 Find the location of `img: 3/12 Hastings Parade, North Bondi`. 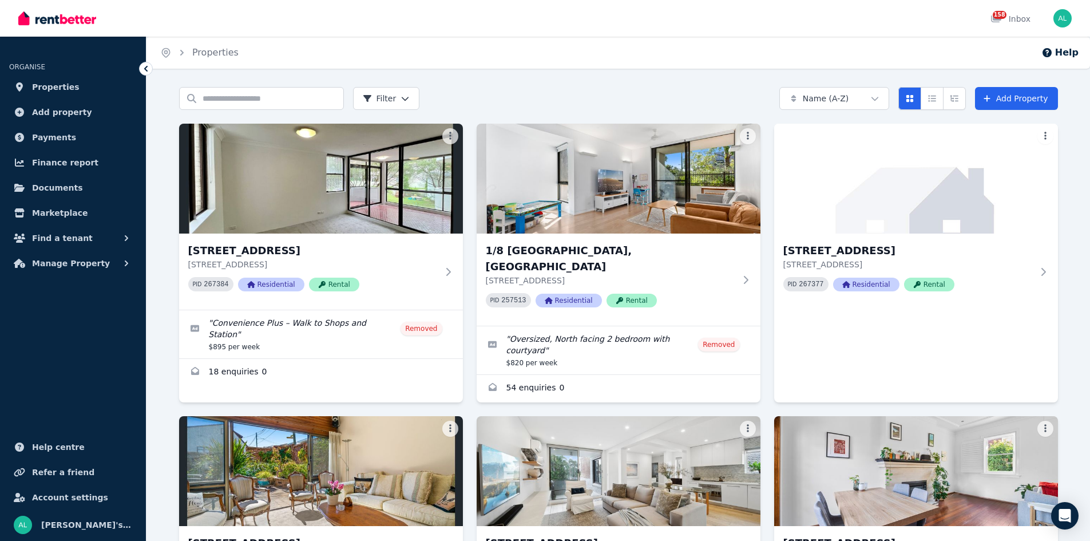

img: 3/12 Hastings Parade, North Bondi is located at coordinates (916, 471).